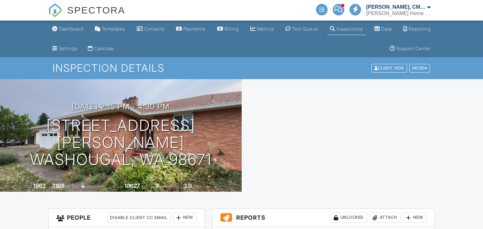 The height and width of the screenshot is (229, 483). I want to click on a: Data, so click(383, 29).